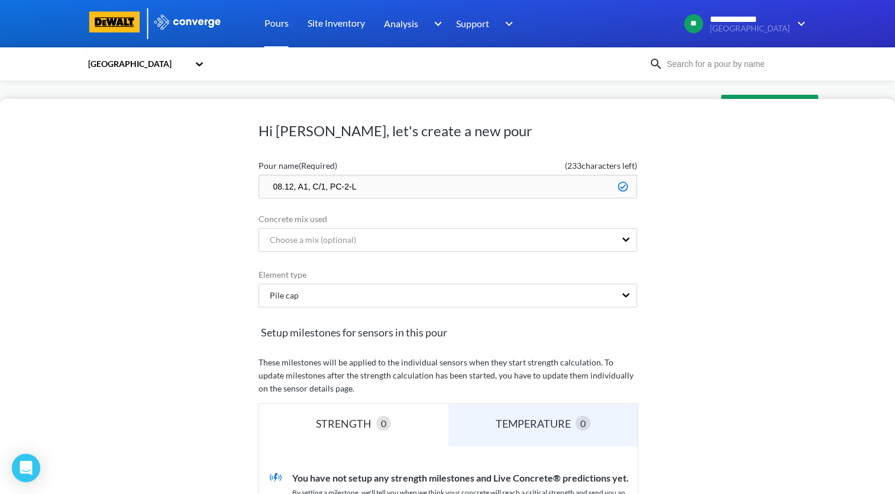 Image resolution: width=895 pixels, height=494 pixels. I want to click on label: Element type, so click(448, 275).